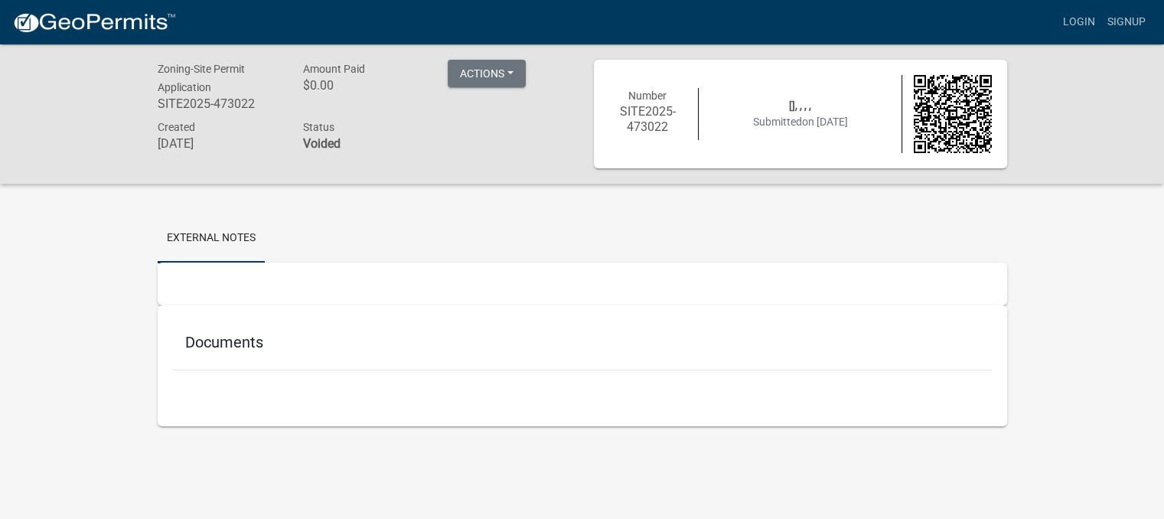  What do you see at coordinates (211, 239) in the screenshot?
I see `a: External Notes` at bounding box center [211, 239].